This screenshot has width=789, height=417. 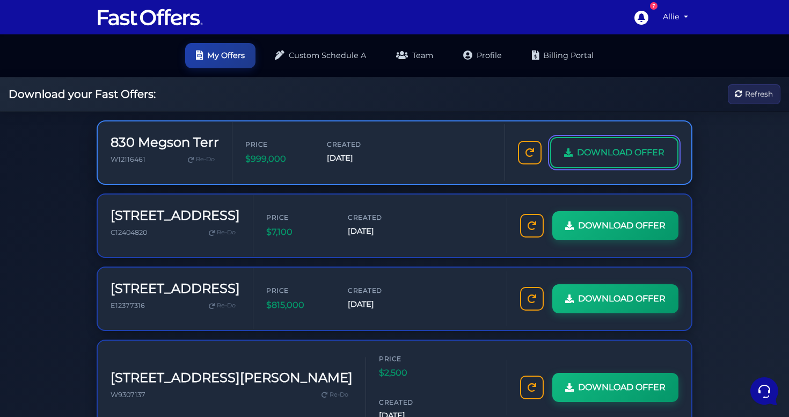 I want to click on p: 5mo ago, so click(x=184, y=65).